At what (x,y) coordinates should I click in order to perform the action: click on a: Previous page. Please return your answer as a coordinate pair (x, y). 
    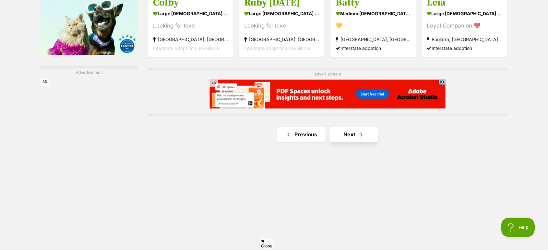
    Looking at the image, I should click on (301, 134).